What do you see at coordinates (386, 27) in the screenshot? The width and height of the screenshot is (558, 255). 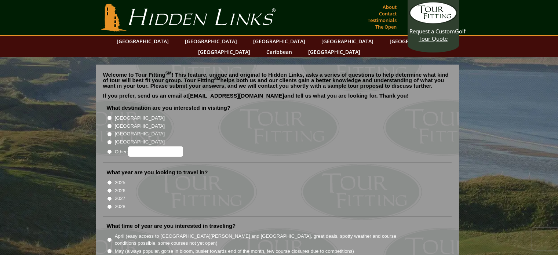 I see `a: The Open` at bounding box center [386, 27].